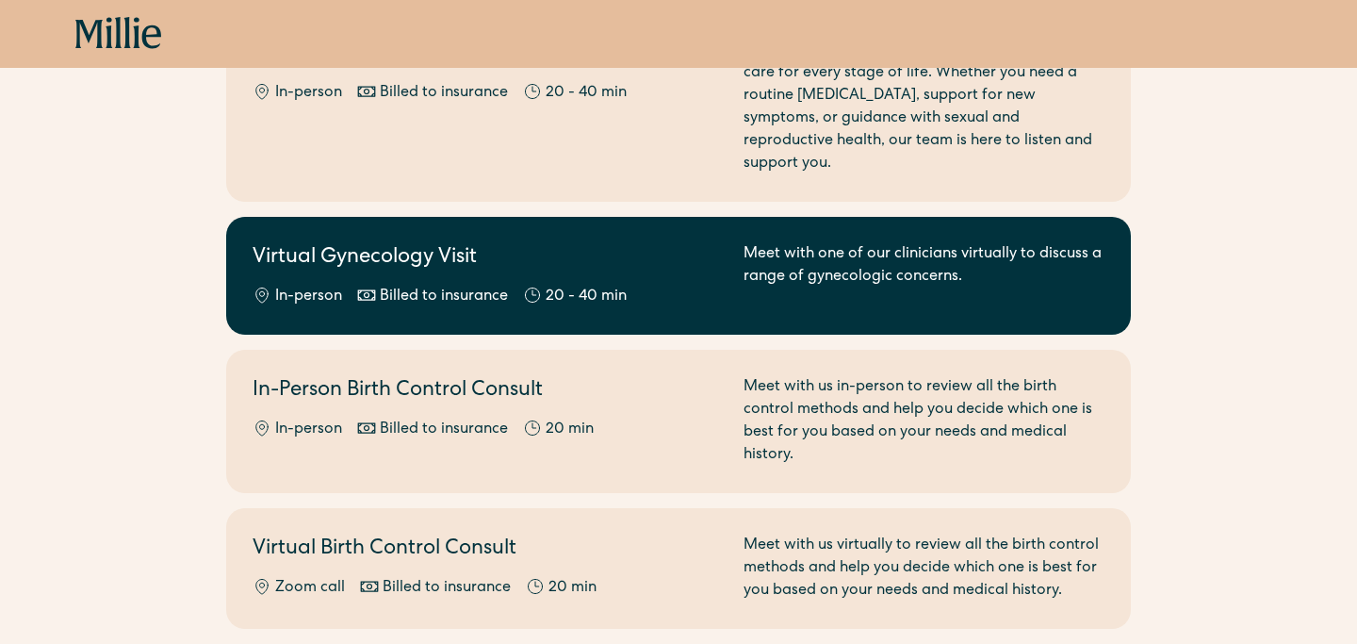 The width and height of the screenshot is (1357, 644). I want to click on a: Virtual Gynecology VisitIn-personBilled to insurance20 - 40 minMeet with one of our clinicians vi..., so click(679, 275).